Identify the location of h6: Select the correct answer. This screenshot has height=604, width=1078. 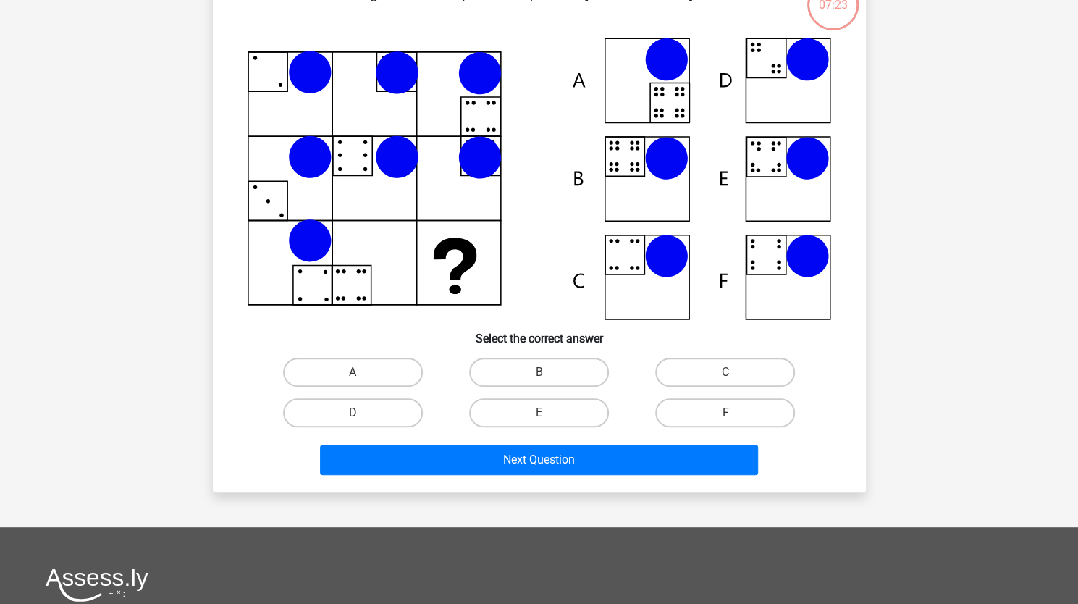
(540, 332).